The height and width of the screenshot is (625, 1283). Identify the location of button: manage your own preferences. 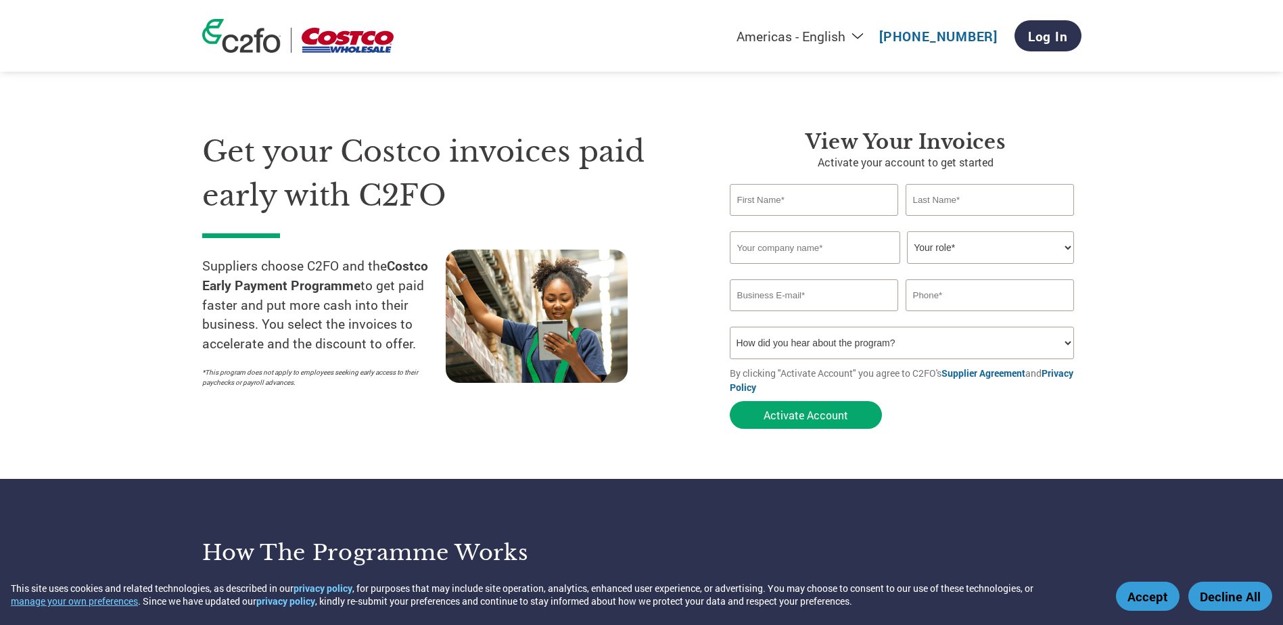
(74, 601).